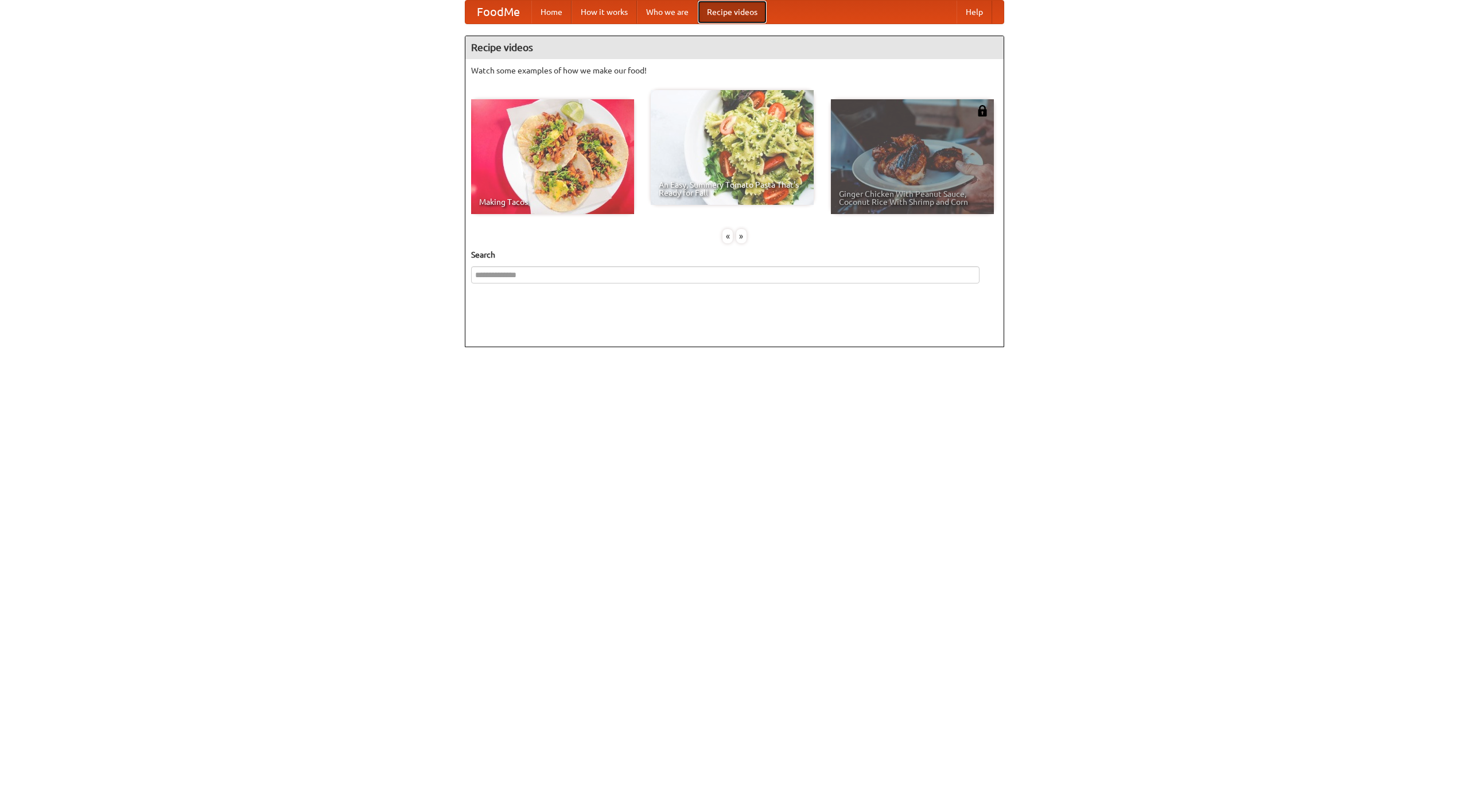 The width and height of the screenshot is (1469, 812). What do you see at coordinates (551, 12) in the screenshot?
I see `a: Home` at bounding box center [551, 12].